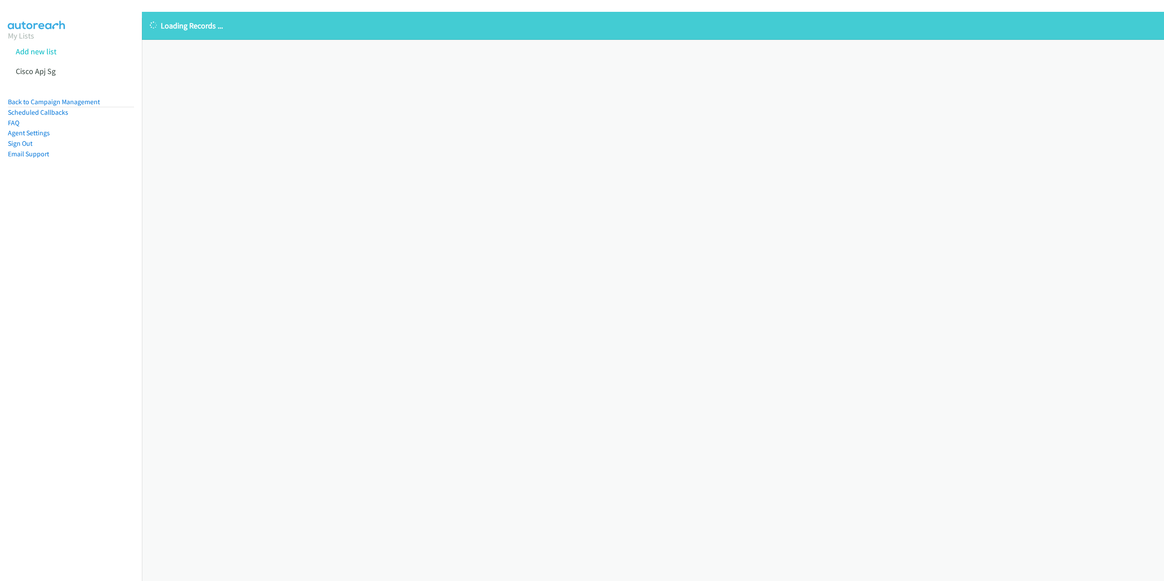  What do you see at coordinates (28, 154) in the screenshot?
I see `a: Email Support` at bounding box center [28, 154].